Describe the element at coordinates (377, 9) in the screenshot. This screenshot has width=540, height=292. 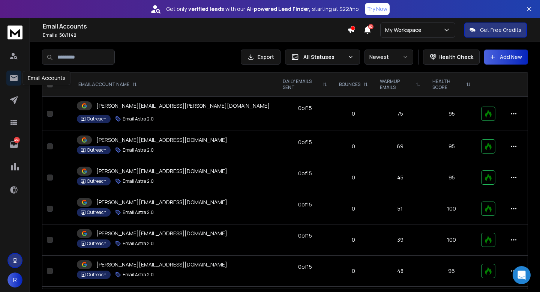
I see `p: Try Now` at that location.